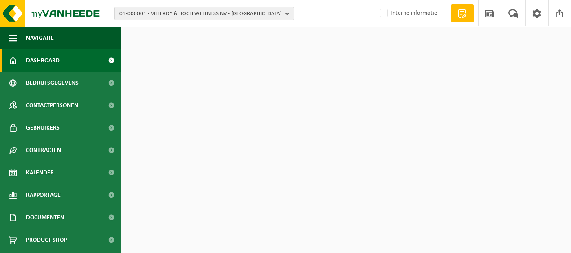  Describe the element at coordinates (46, 240) in the screenshot. I see `span: Product Shop` at that location.